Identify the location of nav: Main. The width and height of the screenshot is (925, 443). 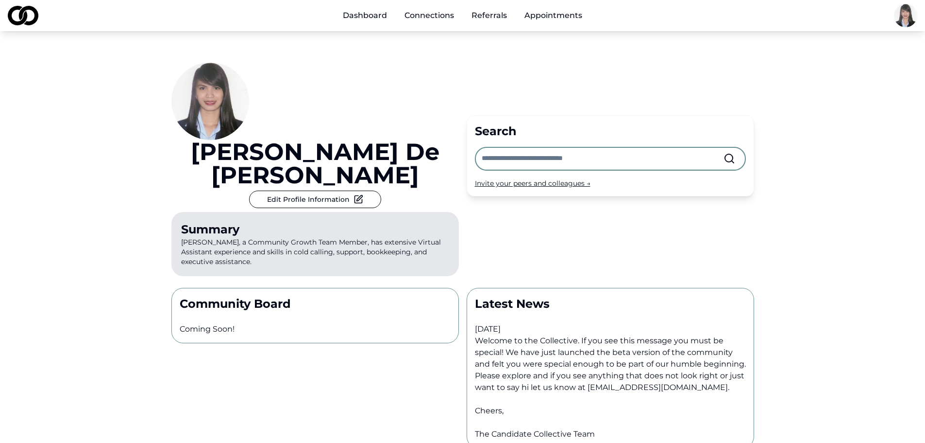
(462, 16).